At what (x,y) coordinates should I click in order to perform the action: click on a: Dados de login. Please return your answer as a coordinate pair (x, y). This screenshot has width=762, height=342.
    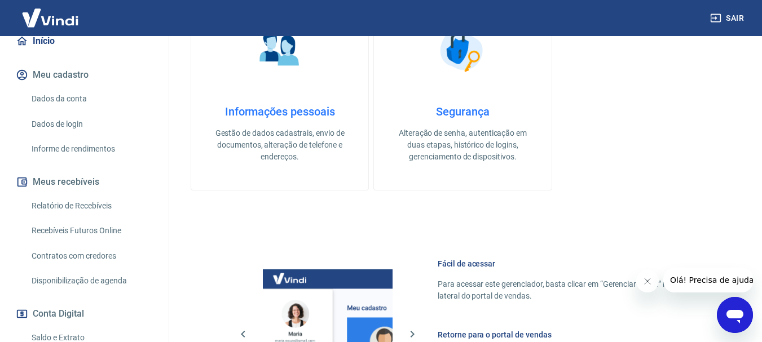
    Looking at the image, I should click on (91, 124).